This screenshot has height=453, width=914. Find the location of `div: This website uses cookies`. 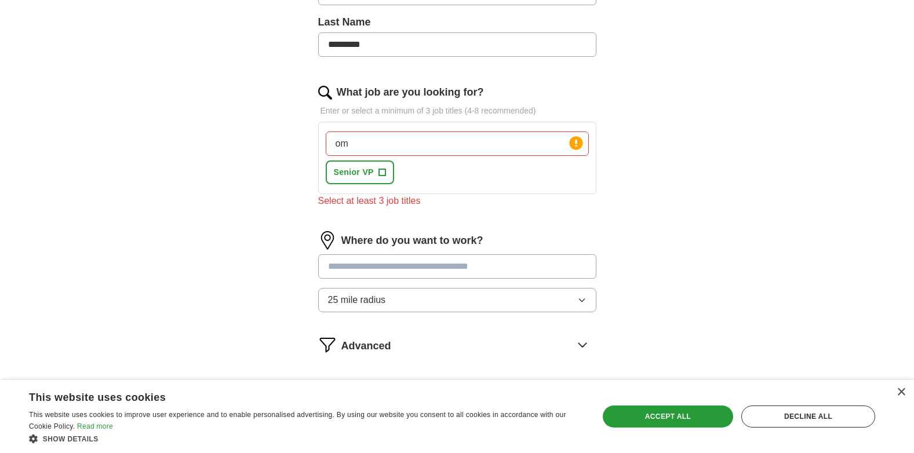

div: This website uses cookies is located at coordinates (291, 396).